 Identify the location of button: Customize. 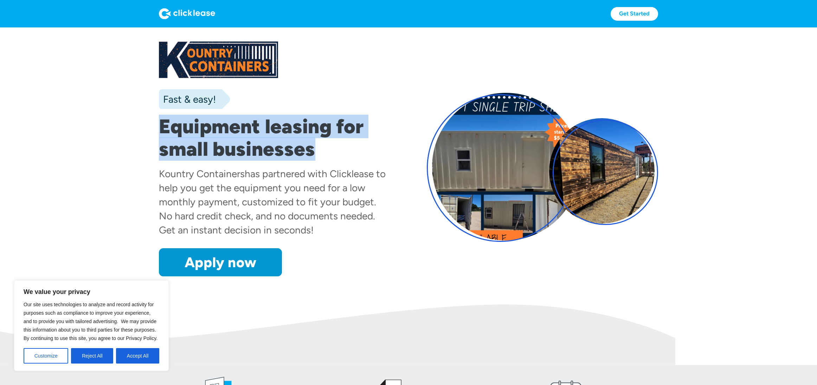
(46, 356).